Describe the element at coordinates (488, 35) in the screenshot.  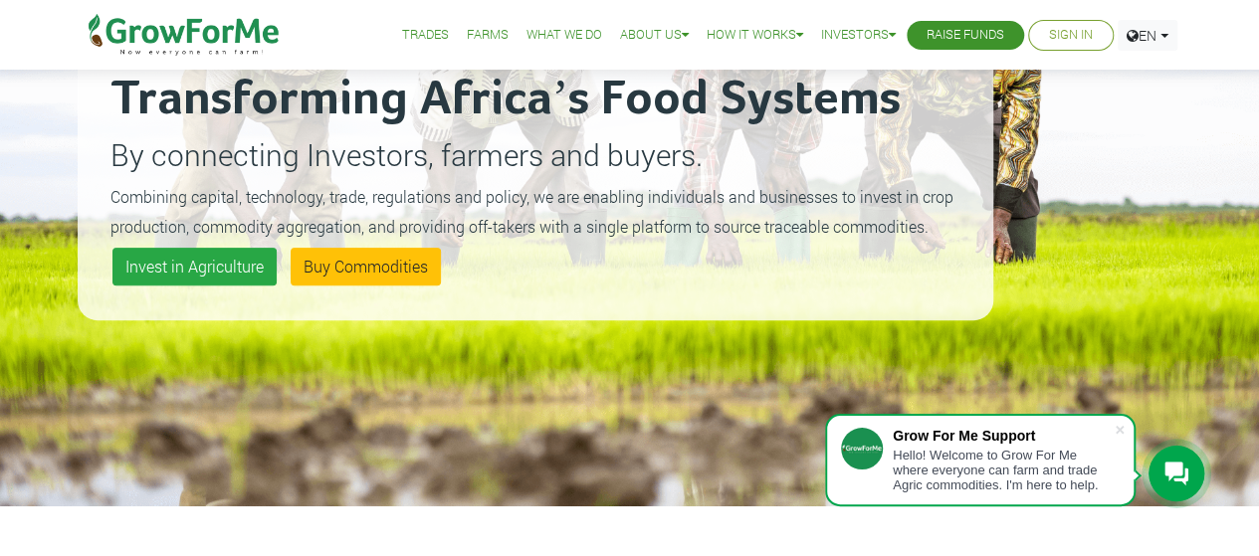
I see `a: Farms` at that location.